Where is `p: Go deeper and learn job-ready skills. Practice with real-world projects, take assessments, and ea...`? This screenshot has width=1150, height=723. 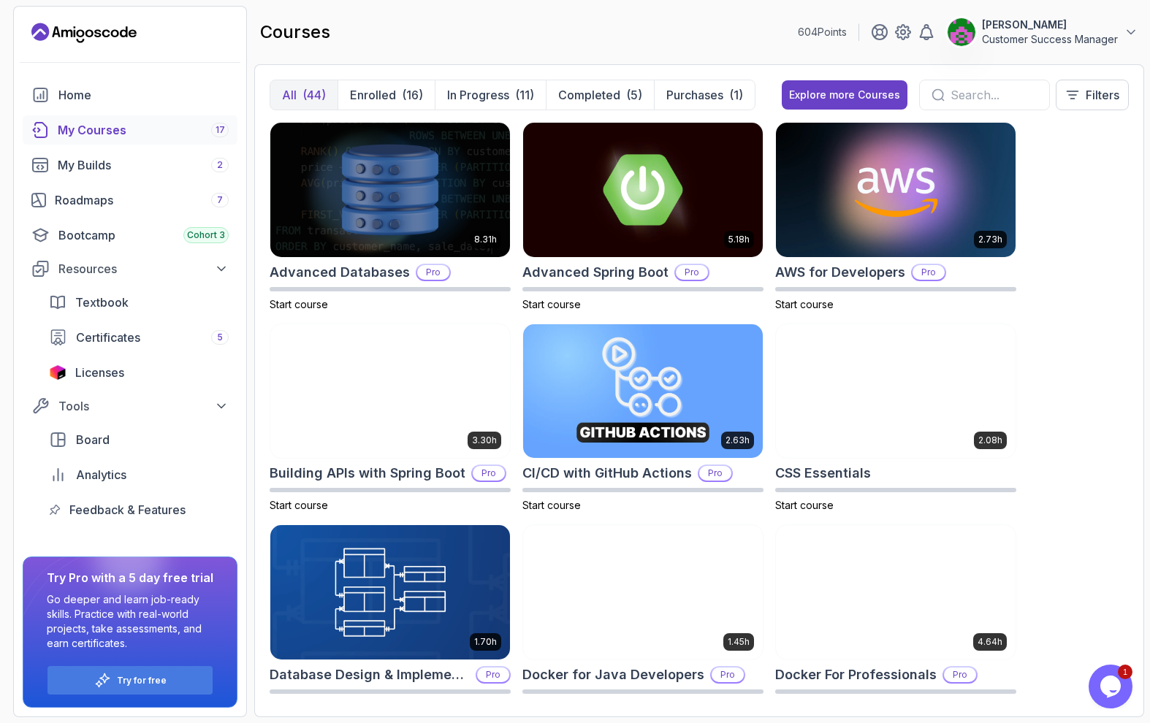
p: Go deeper and learn job-ready skills. Practice with real-world projects, take assessments, and ea... is located at coordinates (130, 622).